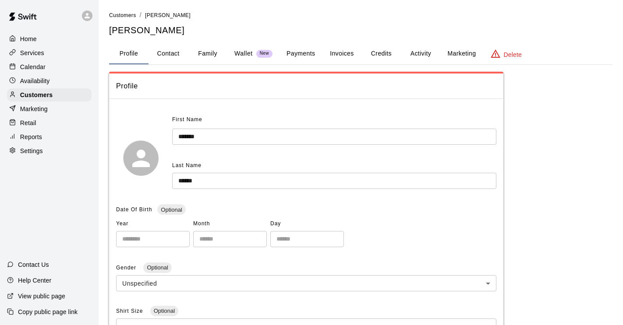  What do you see at coordinates (208, 54) in the screenshot?
I see `button: Family` at bounding box center [208, 54].